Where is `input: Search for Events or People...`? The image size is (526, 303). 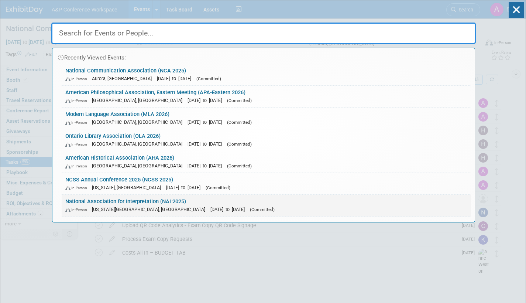 input: Search for Events or People... is located at coordinates (264, 33).